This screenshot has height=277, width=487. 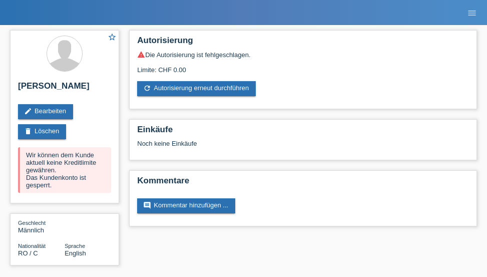 What do you see at coordinates (41, 226) in the screenshot?
I see `div: Männlich` at bounding box center [41, 226].